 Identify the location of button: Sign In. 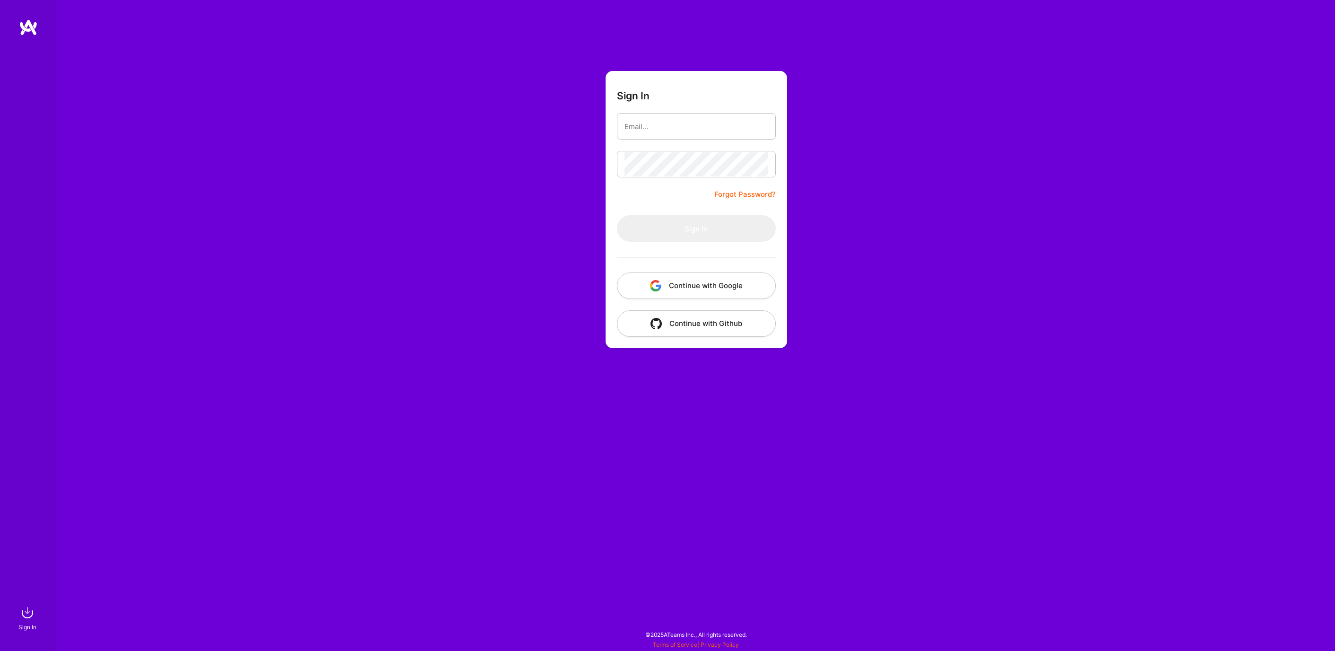
(697, 228).